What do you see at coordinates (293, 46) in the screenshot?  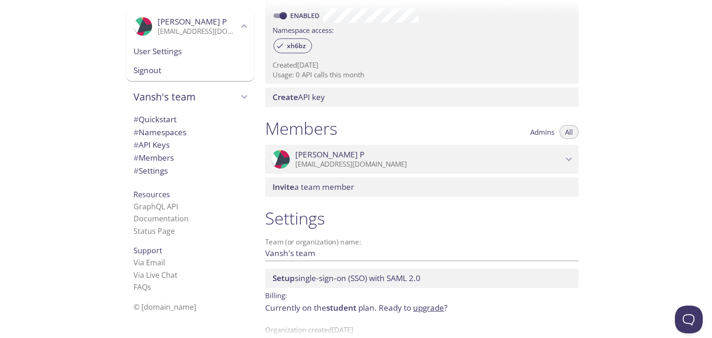 I see `div: xh6bz` at bounding box center [293, 46].